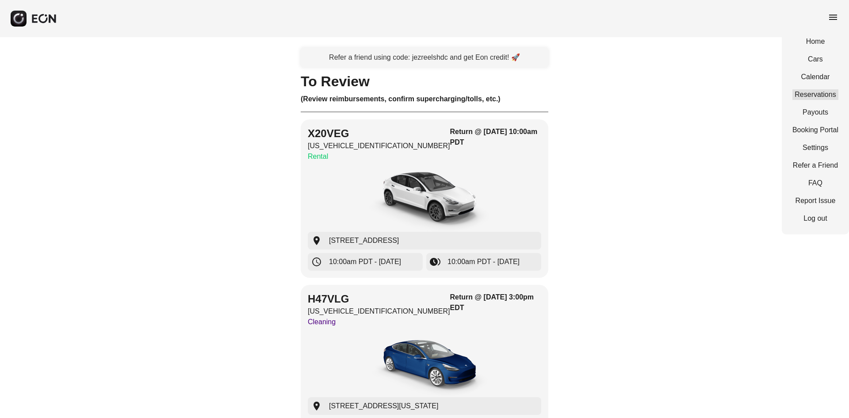 Image resolution: width=849 pixels, height=418 pixels. I want to click on a: Settings, so click(816, 148).